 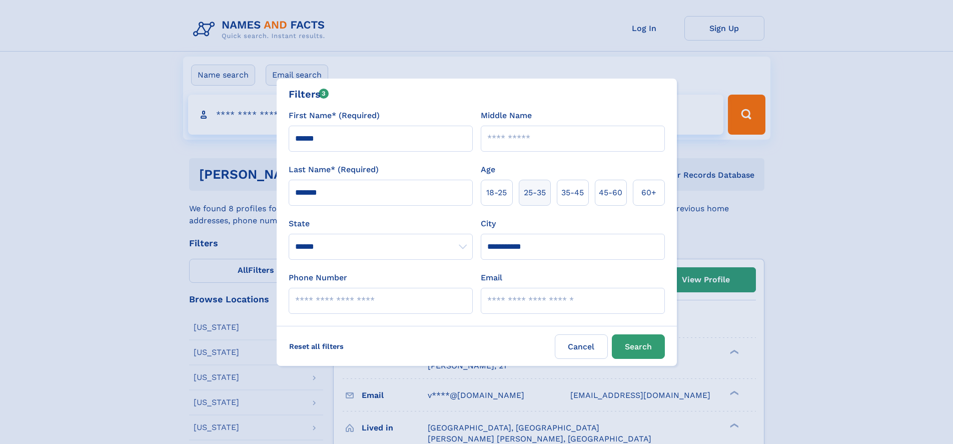 What do you see at coordinates (638, 346) in the screenshot?
I see `button: Search` at bounding box center [638, 346].